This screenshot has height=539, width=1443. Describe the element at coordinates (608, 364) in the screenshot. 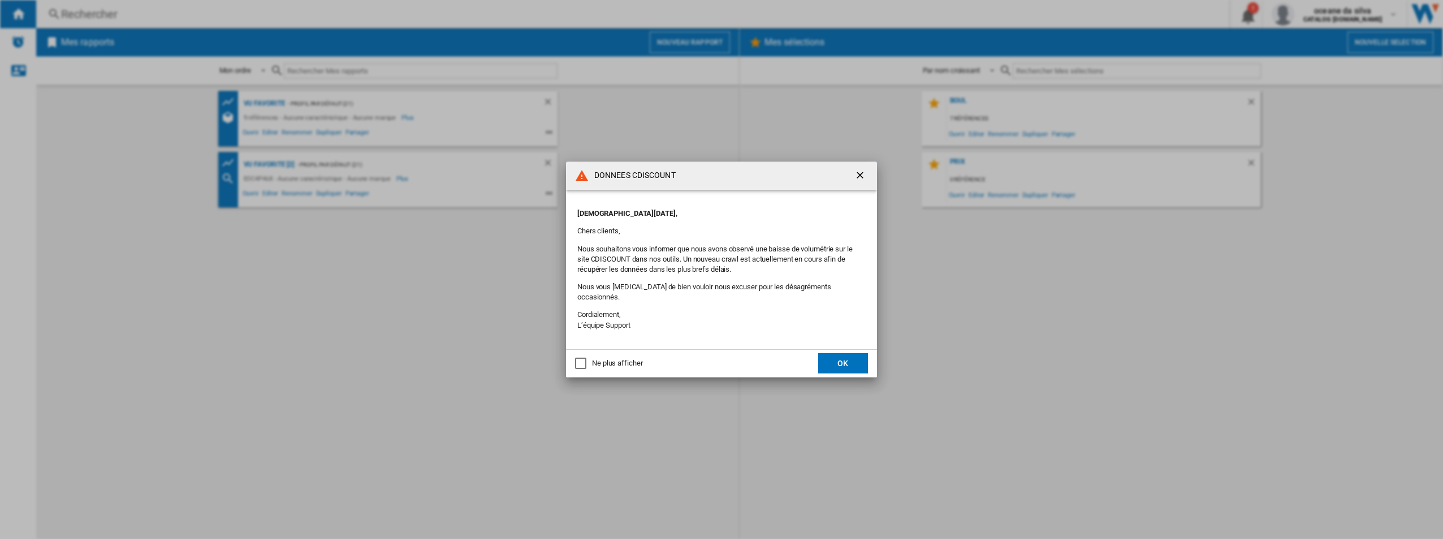

I see `md-checkbox: Ne plus afficher` at that location.